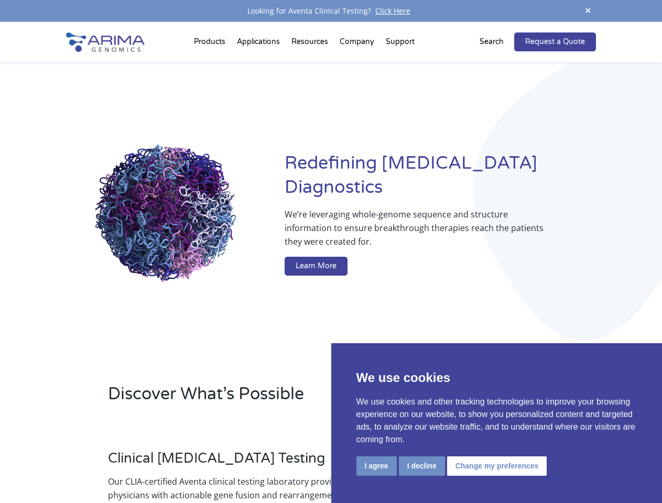 Image resolution: width=662 pixels, height=503 pixels. What do you see at coordinates (555, 42) in the screenshot?
I see `a: Request a Quote` at bounding box center [555, 42].